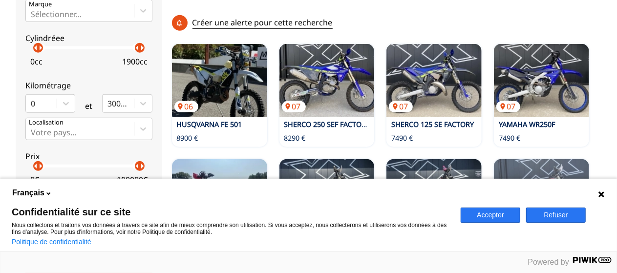 This screenshot has height=273, width=617. What do you see at coordinates (32, 132) in the screenshot?
I see `input: Votre pays...` at bounding box center [32, 132].